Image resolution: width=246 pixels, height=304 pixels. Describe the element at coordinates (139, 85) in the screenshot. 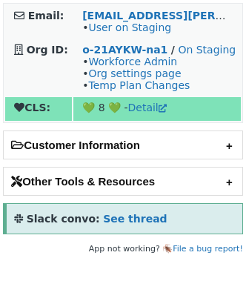

I see `a: Temp Plan Changes` at that location.